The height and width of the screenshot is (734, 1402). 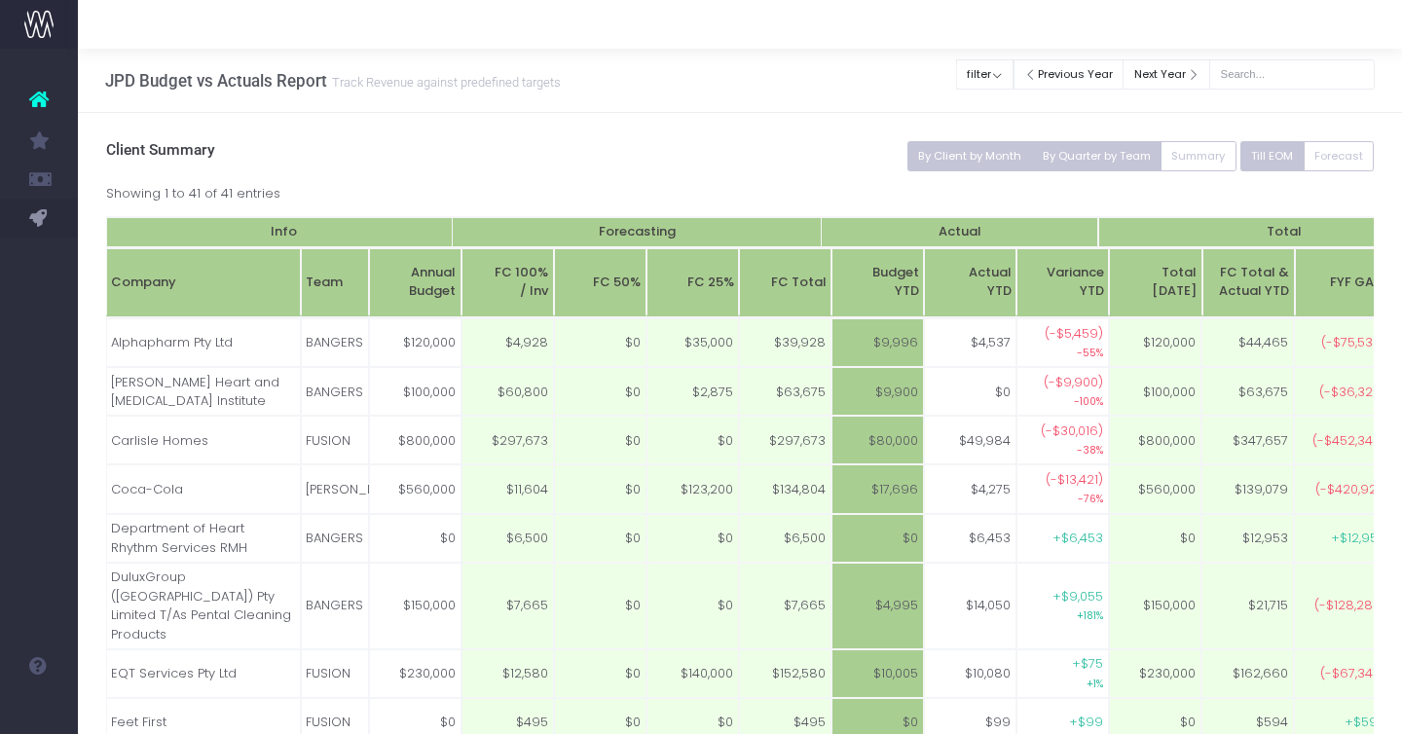 What do you see at coordinates (1292, 74) in the screenshot?
I see `input: Search...` at bounding box center [1292, 74].